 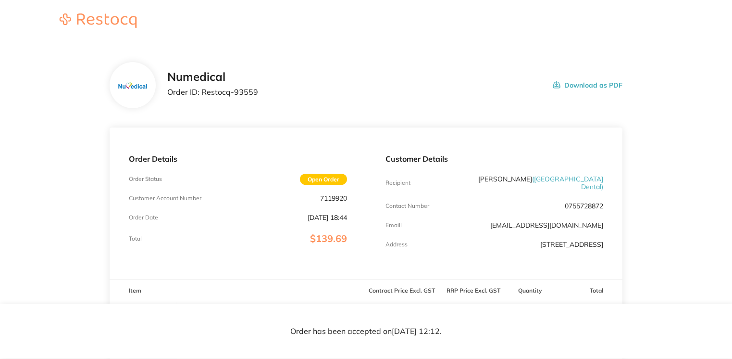 I want to click on p: Customer Details, so click(x=494, y=159).